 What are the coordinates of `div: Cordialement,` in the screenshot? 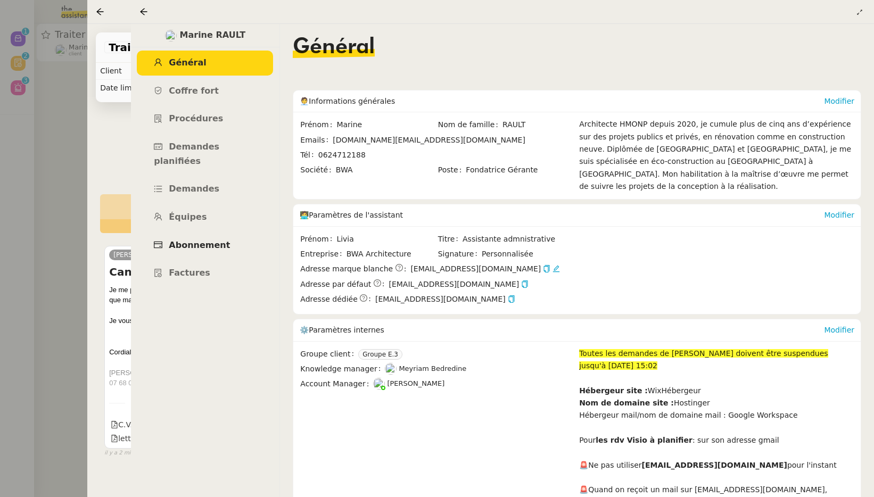 It's located at (309, 346).